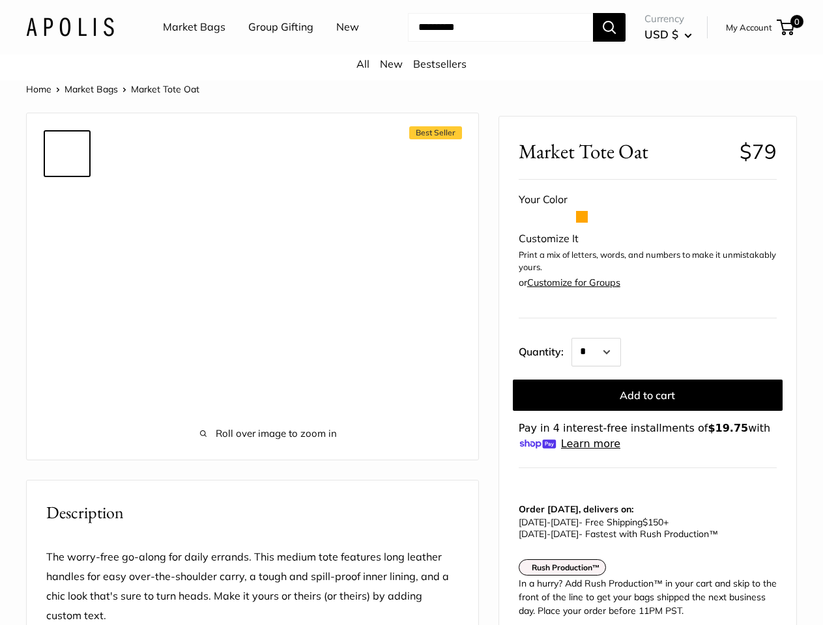 This screenshot has height=625, width=823. What do you see at coordinates (786, 27) in the screenshot?
I see `a: 0` at bounding box center [786, 27].